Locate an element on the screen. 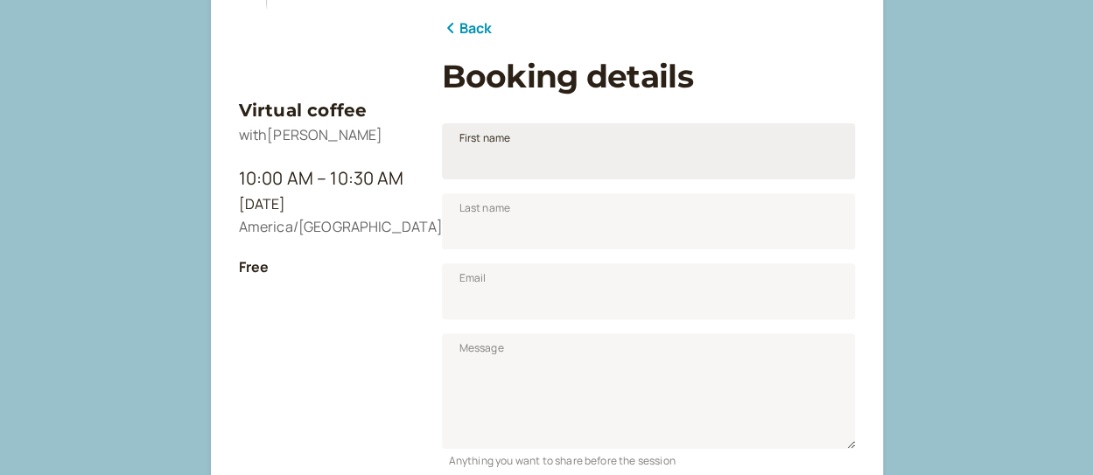 The height and width of the screenshot is (475, 1093). span: Message is located at coordinates (481, 348).